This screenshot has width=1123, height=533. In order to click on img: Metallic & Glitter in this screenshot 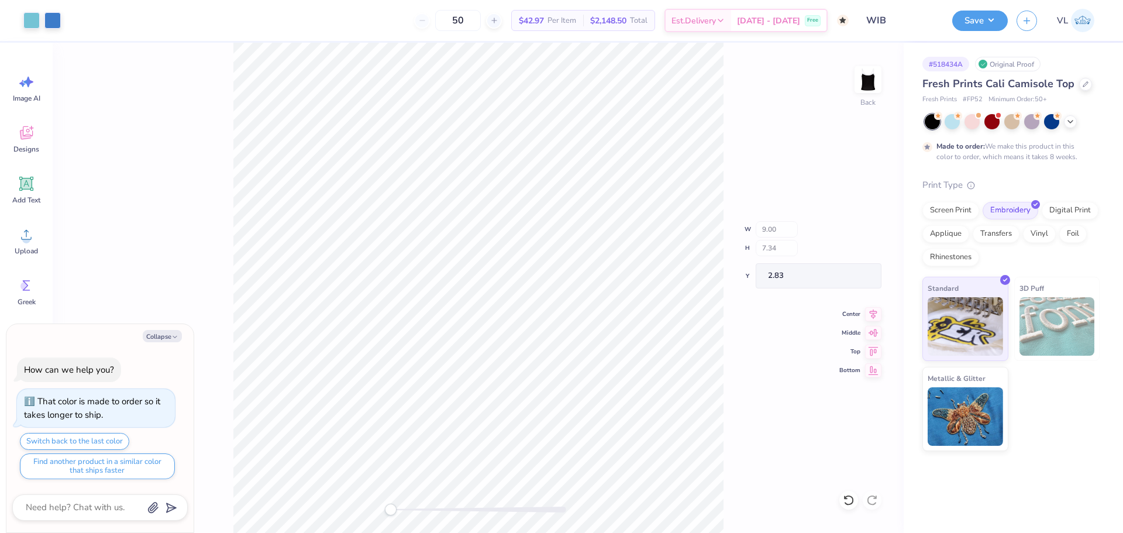, I will do `click(965, 417)`.